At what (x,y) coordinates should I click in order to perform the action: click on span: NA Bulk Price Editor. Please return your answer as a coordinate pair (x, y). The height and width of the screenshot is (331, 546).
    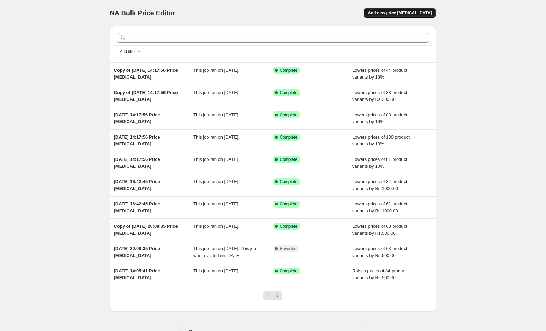
    Looking at the image, I should click on (143, 13).